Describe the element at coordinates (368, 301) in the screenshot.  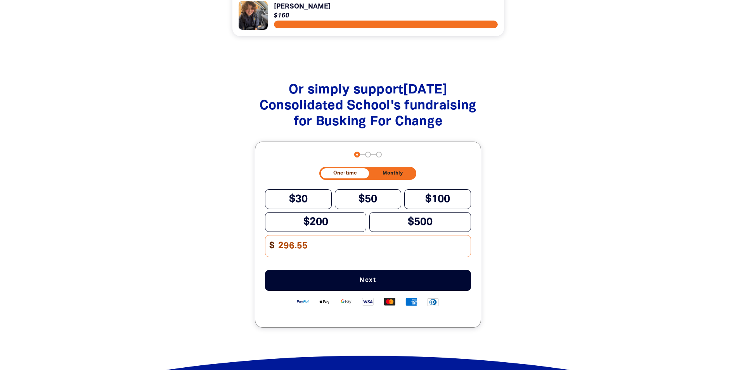
I see `div: Available payment methods` at that location.